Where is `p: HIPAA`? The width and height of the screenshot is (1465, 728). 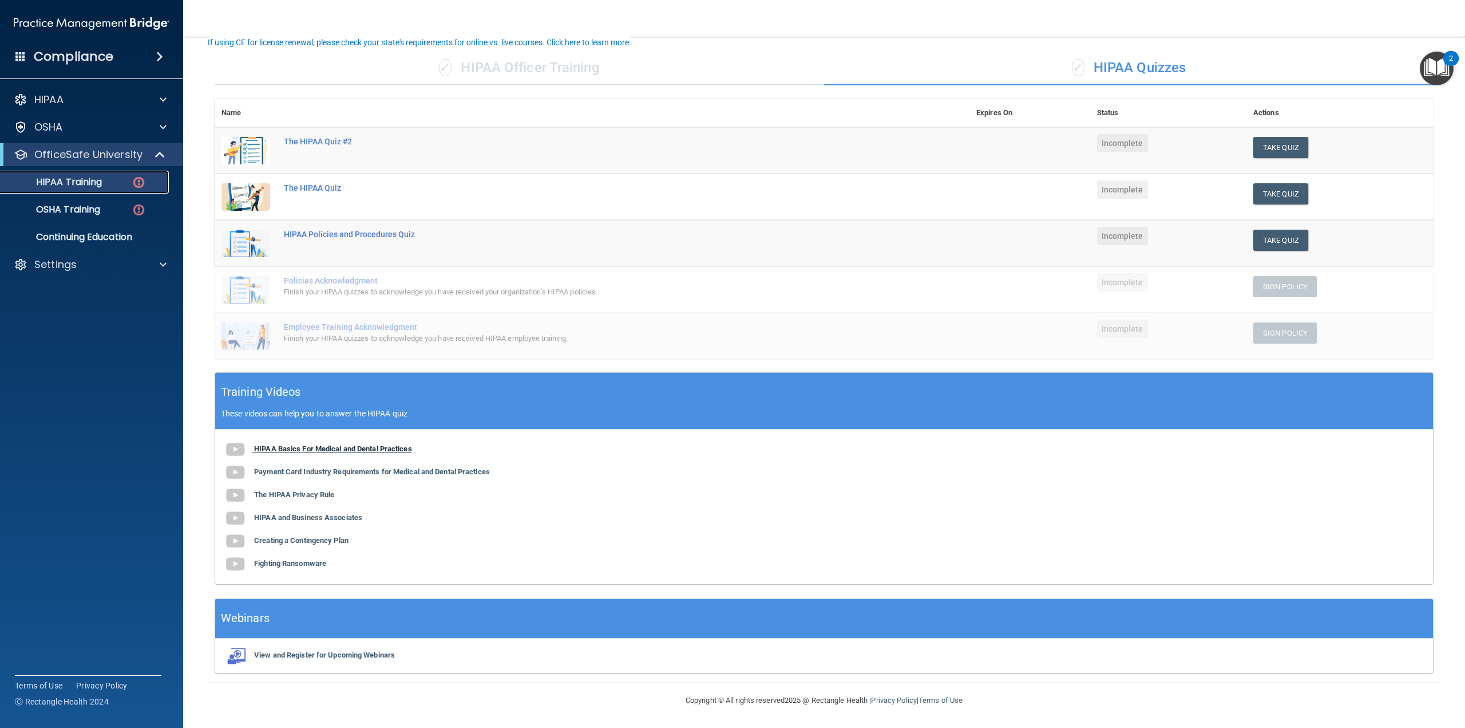 p: HIPAA is located at coordinates (49, 100).